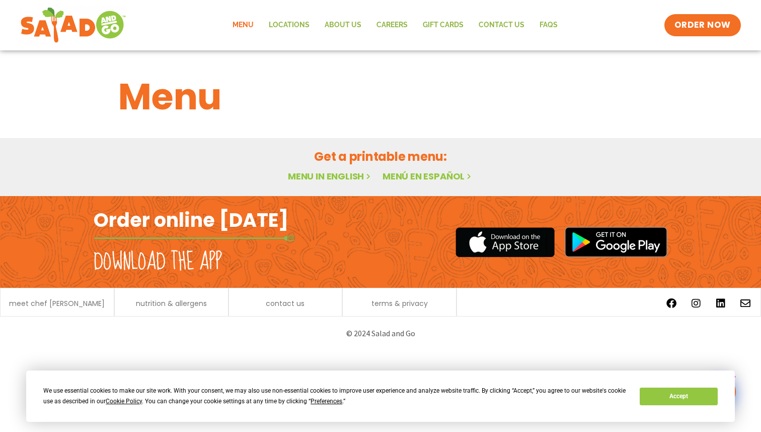  What do you see at coordinates (343, 25) in the screenshot?
I see `a: About Us` at bounding box center [343, 25].